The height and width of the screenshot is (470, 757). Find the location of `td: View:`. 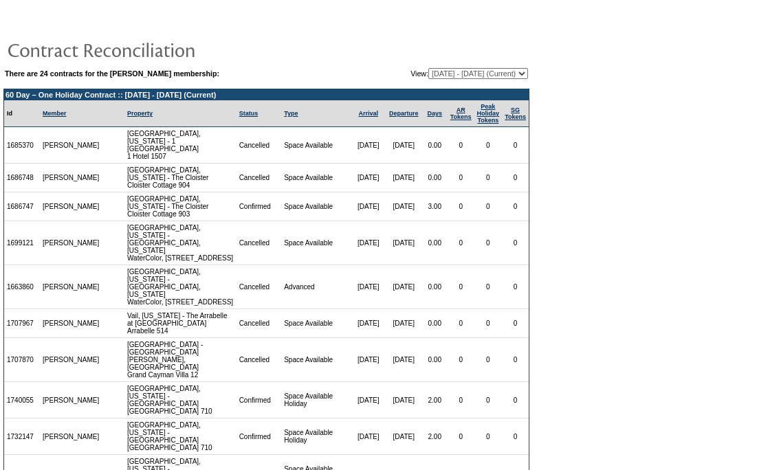

td: View: is located at coordinates (435, 74).